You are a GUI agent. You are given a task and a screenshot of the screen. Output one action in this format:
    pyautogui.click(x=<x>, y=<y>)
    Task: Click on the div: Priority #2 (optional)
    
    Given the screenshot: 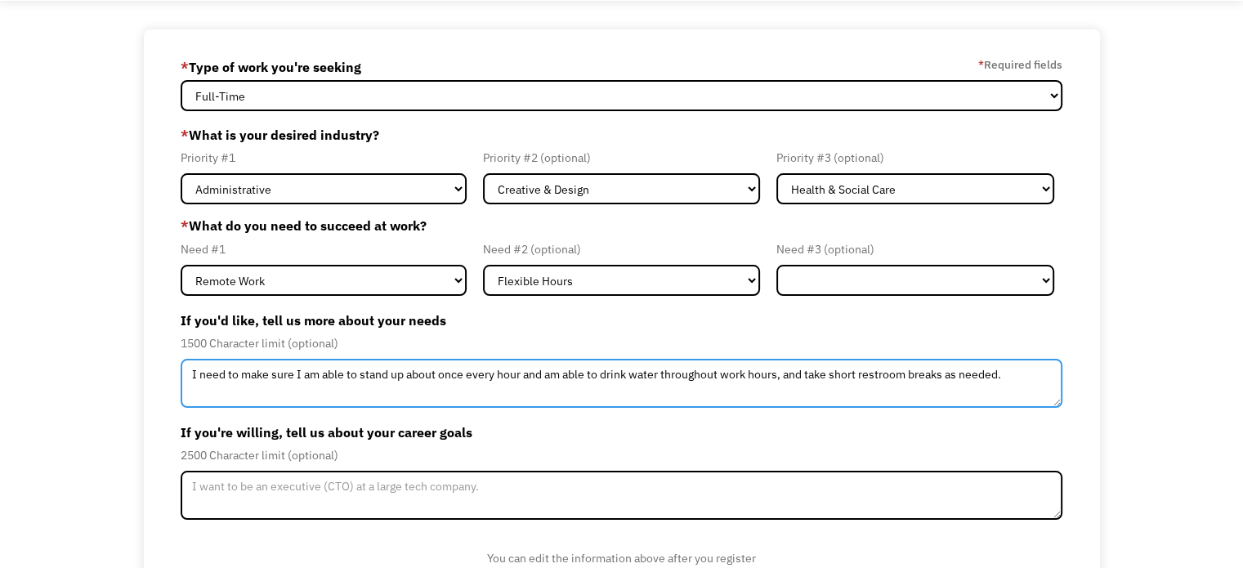 What is the action you would take?
    pyautogui.click(x=622, y=158)
    